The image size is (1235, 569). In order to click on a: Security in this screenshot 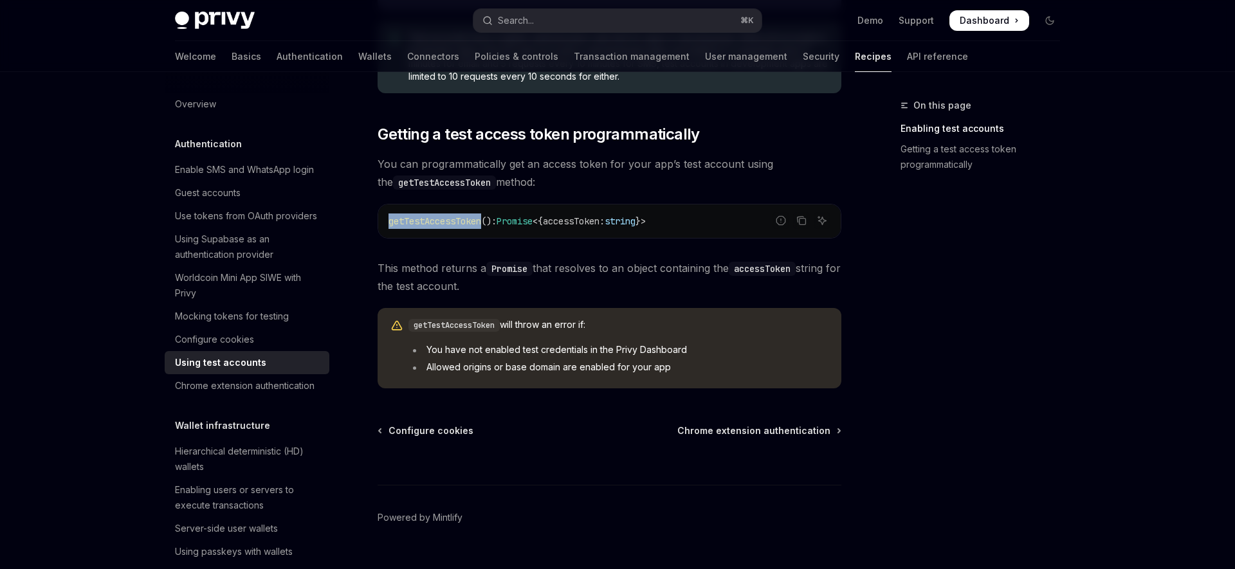, I will do `click(821, 57)`.